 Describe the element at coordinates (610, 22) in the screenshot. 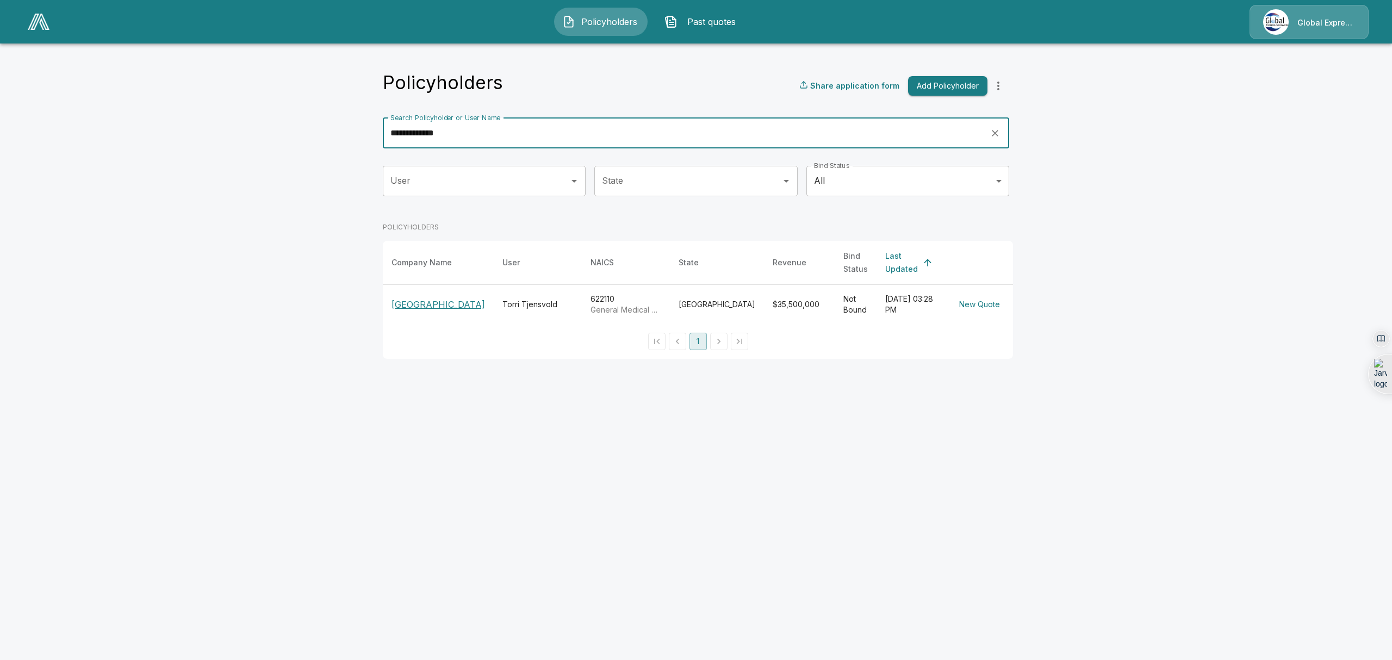

I see `span: Policyholders` at that location.